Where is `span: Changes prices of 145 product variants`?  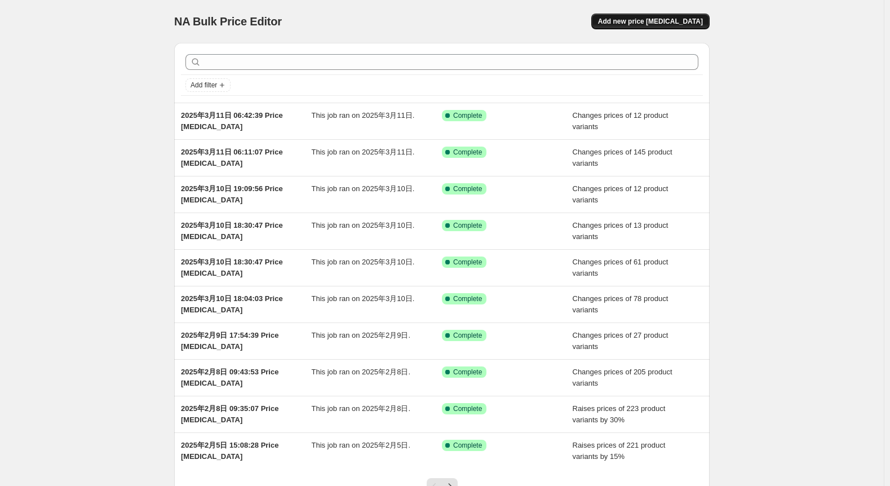
span: Changes prices of 145 product variants is located at coordinates (623, 157).